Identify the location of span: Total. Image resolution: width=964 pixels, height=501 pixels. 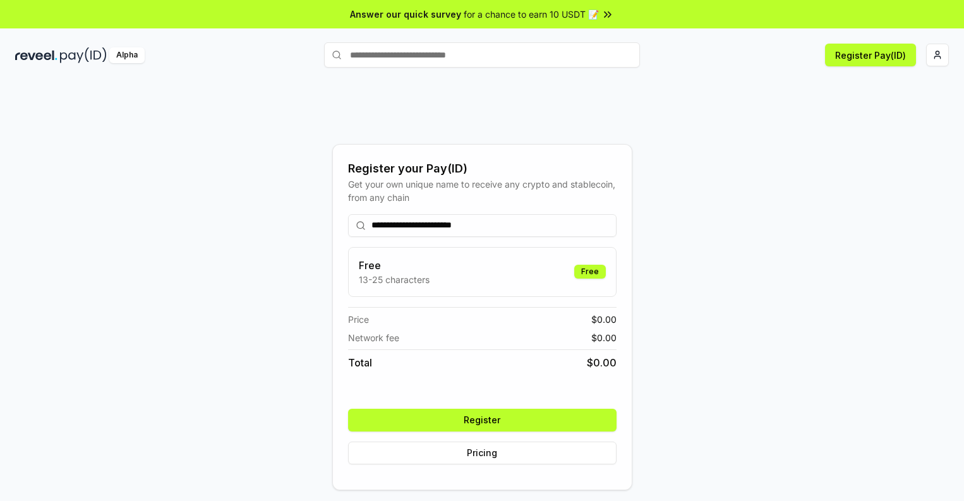
(360, 363).